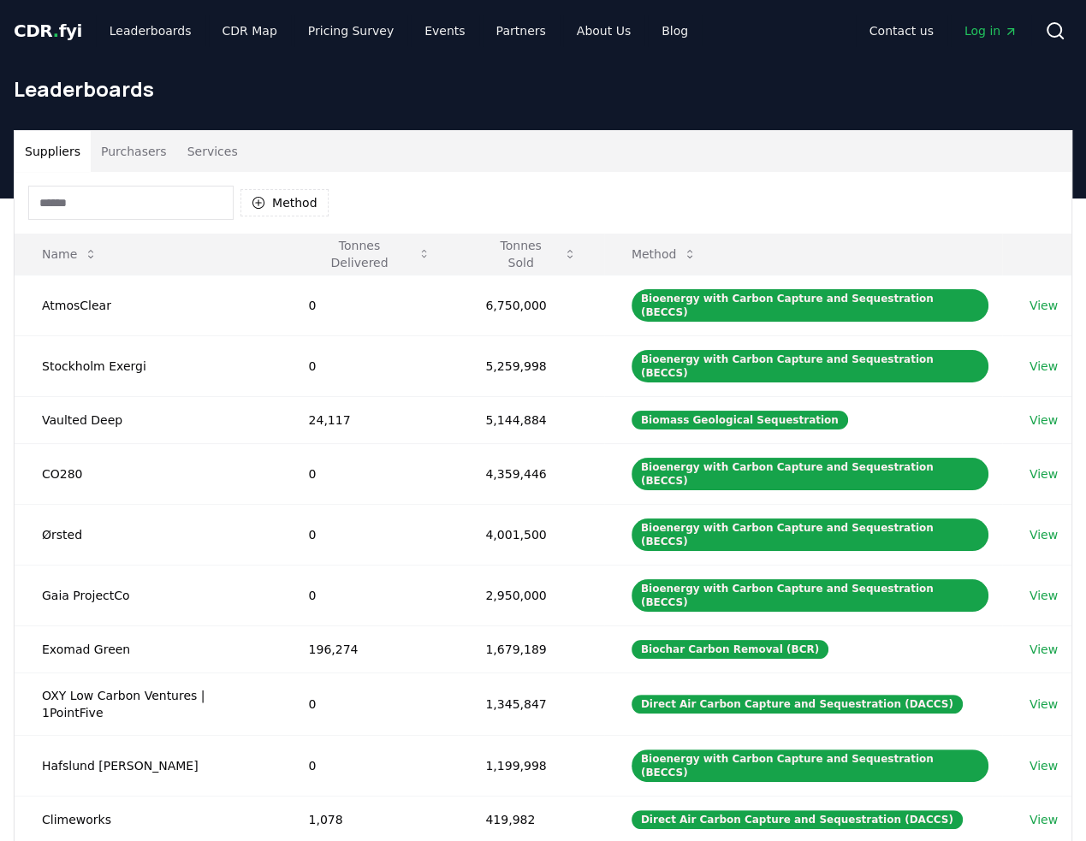 The height and width of the screenshot is (841, 1086). Describe the element at coordinates (148, 649) in the screenshot. I see `td: Exomad Green` at that location.